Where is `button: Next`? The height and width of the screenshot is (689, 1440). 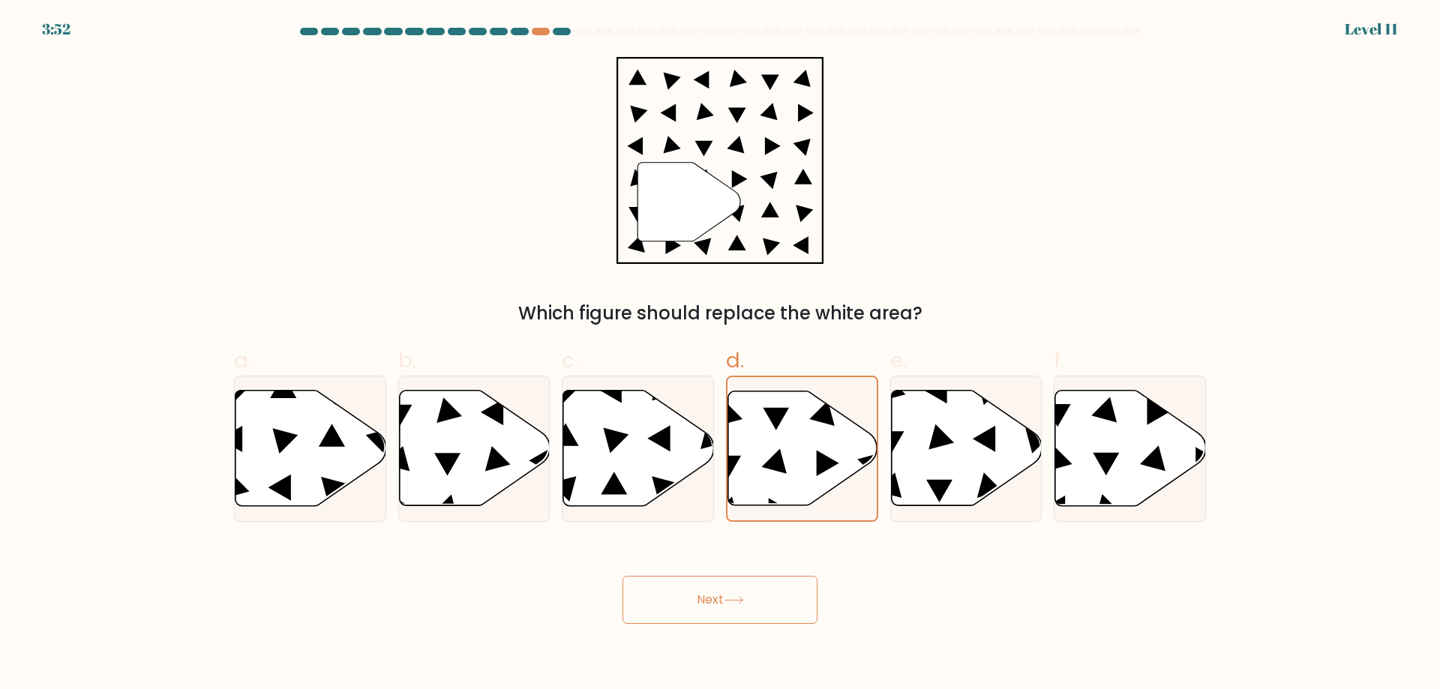 button: Next is located at coordinates (720, 600).